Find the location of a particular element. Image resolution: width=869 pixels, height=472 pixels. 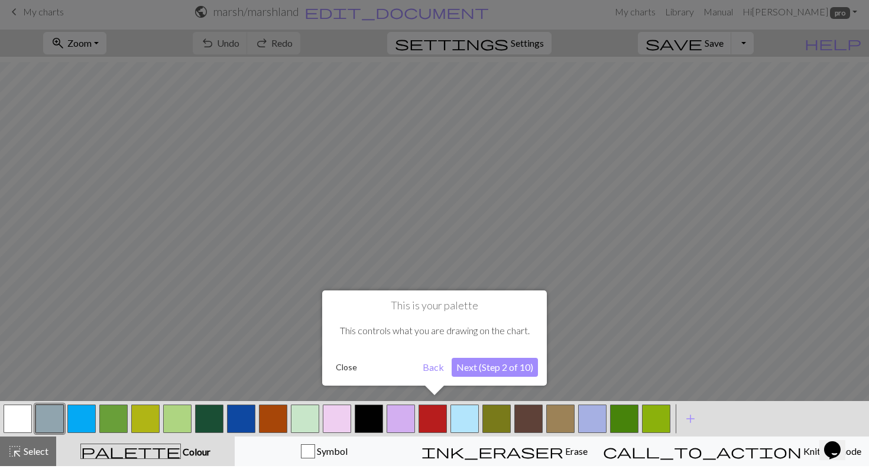

div: This is your palette is located at coordinates (434, 337).